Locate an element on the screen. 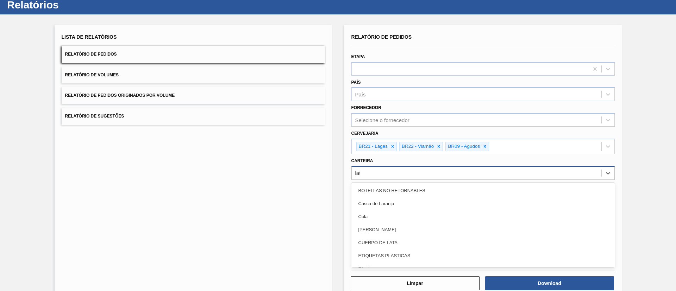 This screenshot has height=291, width=676. div: Selecione o fornecedor is located at coordinates (383, 120).